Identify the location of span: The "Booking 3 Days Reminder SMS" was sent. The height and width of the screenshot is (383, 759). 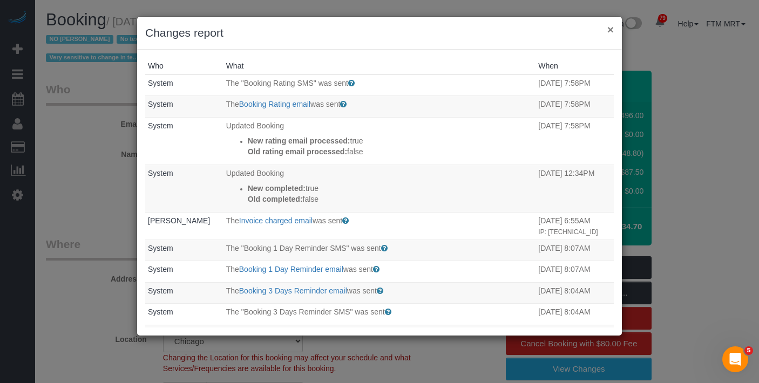
(306, 312).